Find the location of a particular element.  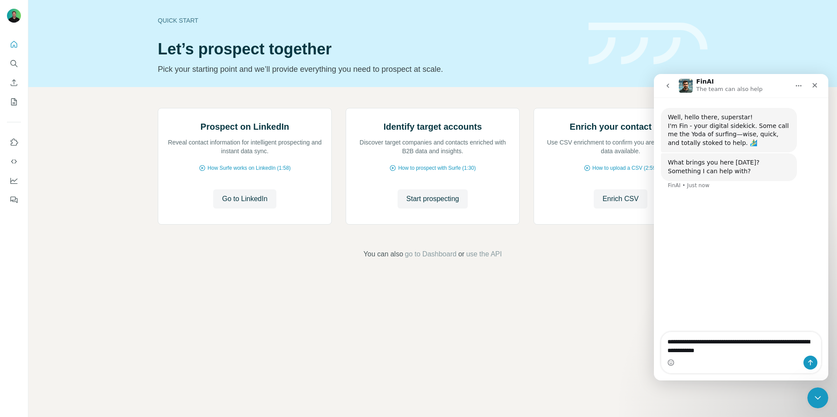

p: Use CSV enrichment to confirm you are using the best data available. is located at coordinates (620, 147).